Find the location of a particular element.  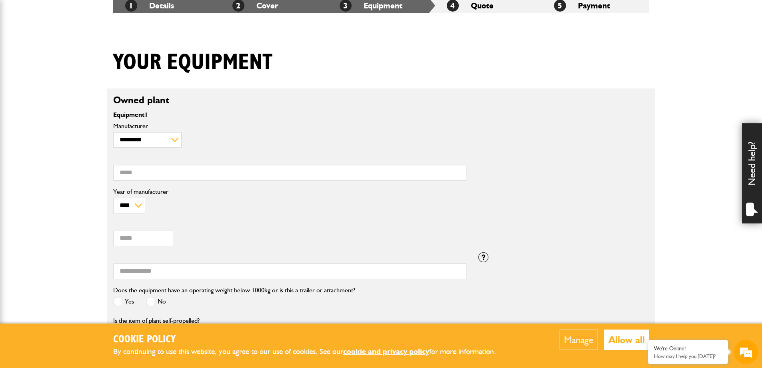

button: Manage is located at coordinates (579, 339).